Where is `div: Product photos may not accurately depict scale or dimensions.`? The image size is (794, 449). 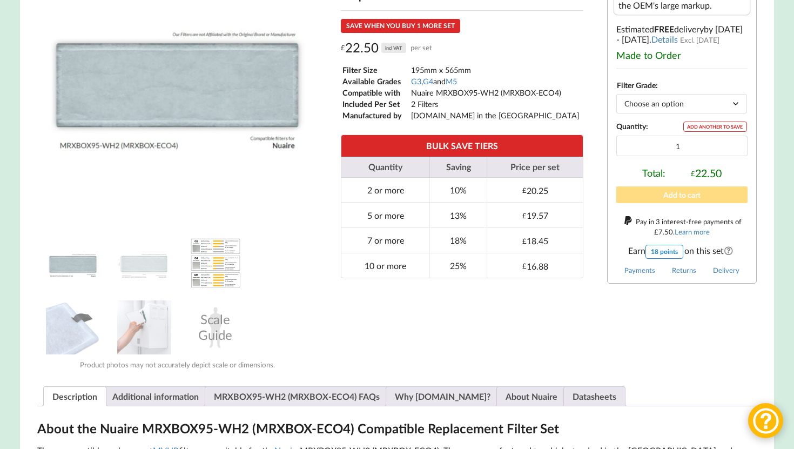 div: Product photos may not accurately depict scale or dimensions. is located at coordinates (178, 364).